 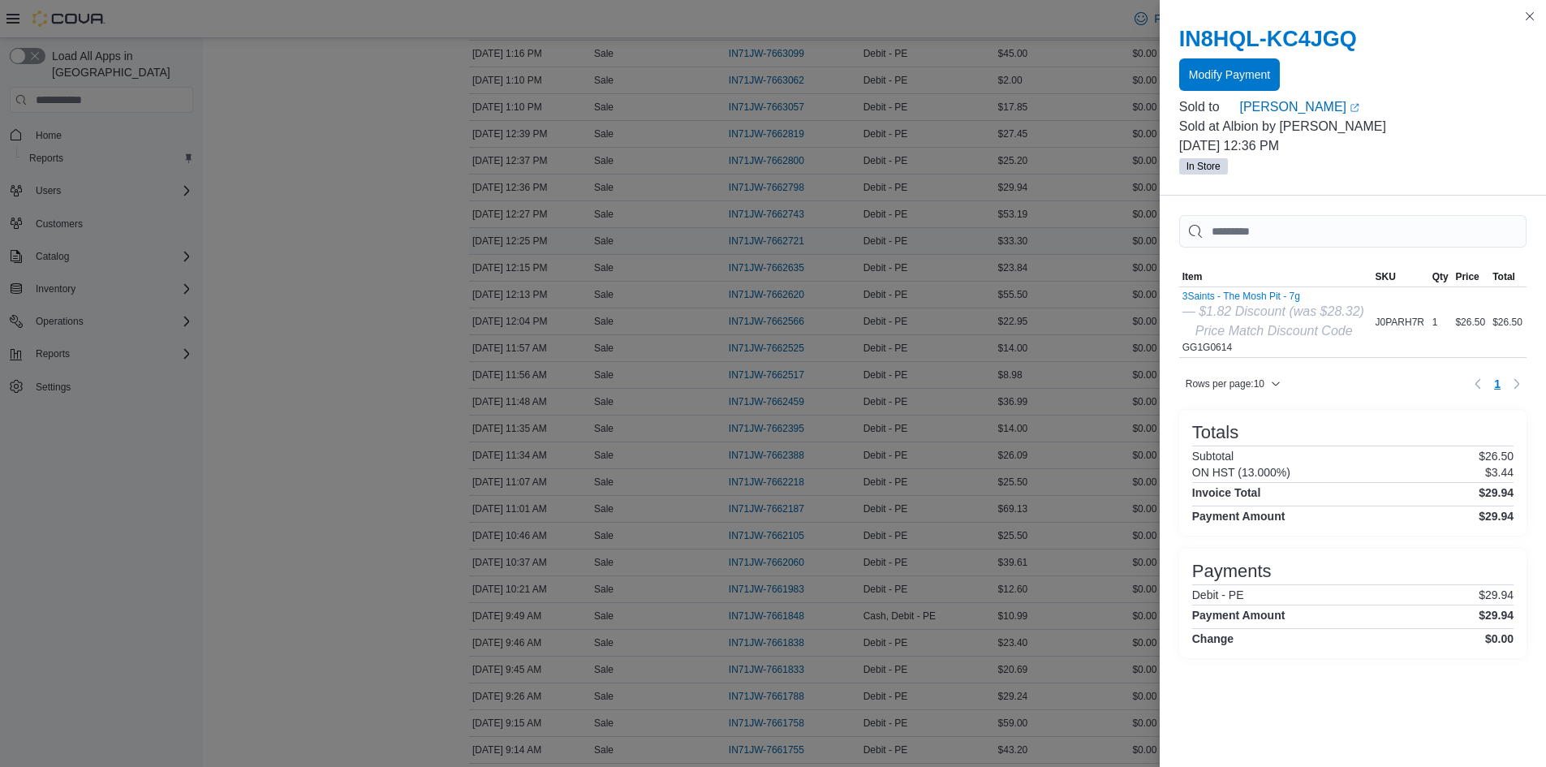 What do you see at coordinates (1233, 384) in the screenshot?
I see `button: Rows per page:10` at bounding box center [1233, 384].